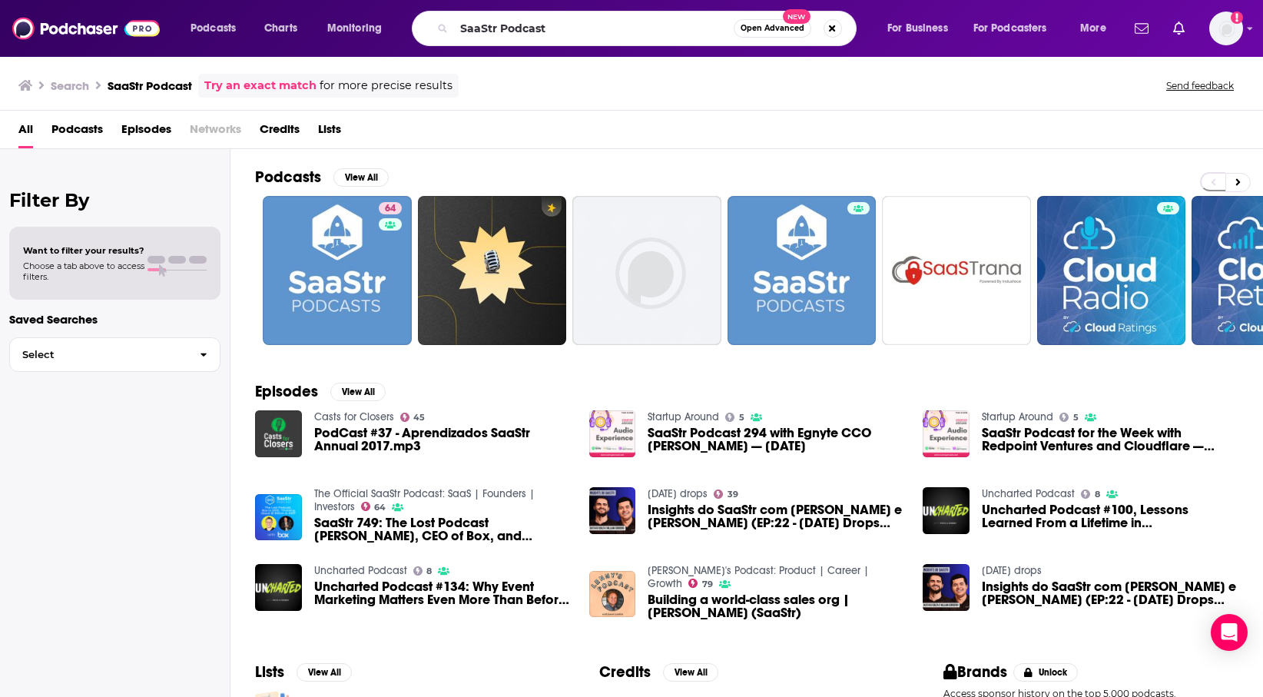 The width and height of the screenshot is (1263, 697). Describe the element at coordinates (150, 85) in the screenshot. I see `h3: SaaStr Podcast` at that location.